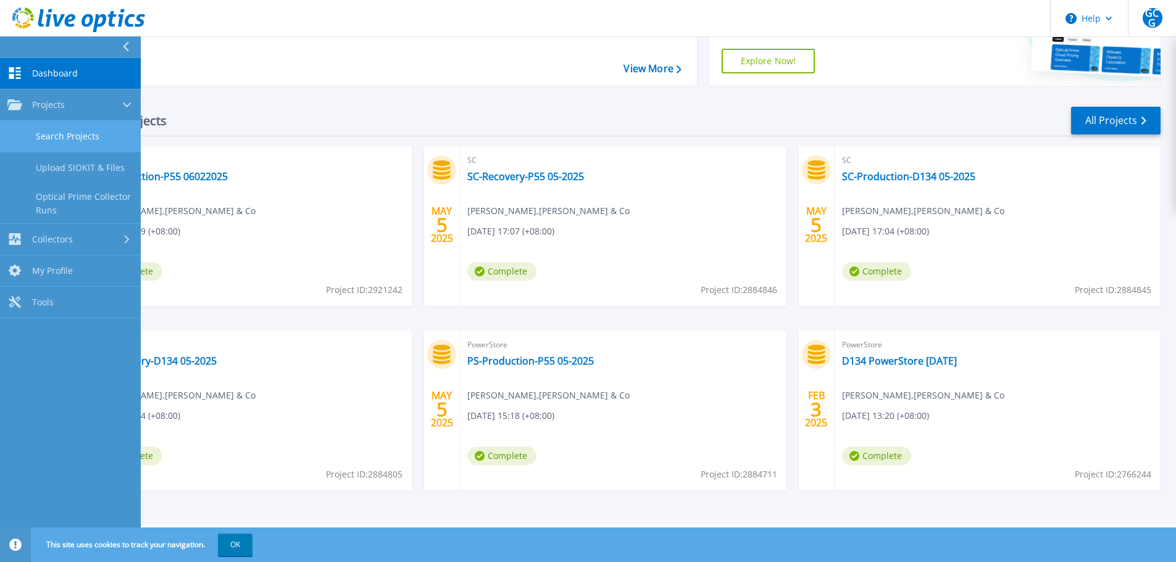  What do you see at coordinates (55, 73) in the screenshot?
I see `span: Dashboard` at bounding box center [55, 73].